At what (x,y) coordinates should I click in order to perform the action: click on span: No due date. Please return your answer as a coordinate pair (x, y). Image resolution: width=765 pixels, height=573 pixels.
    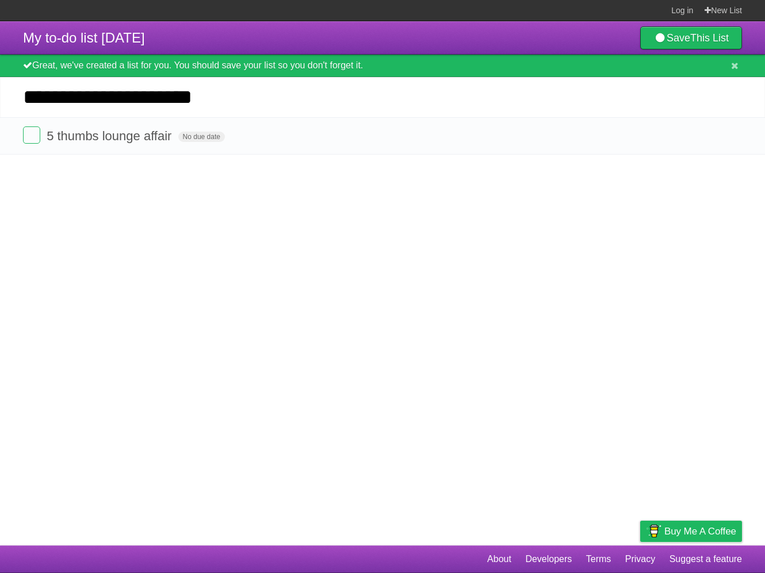
    Looking at the image, I should click on (201, 137).